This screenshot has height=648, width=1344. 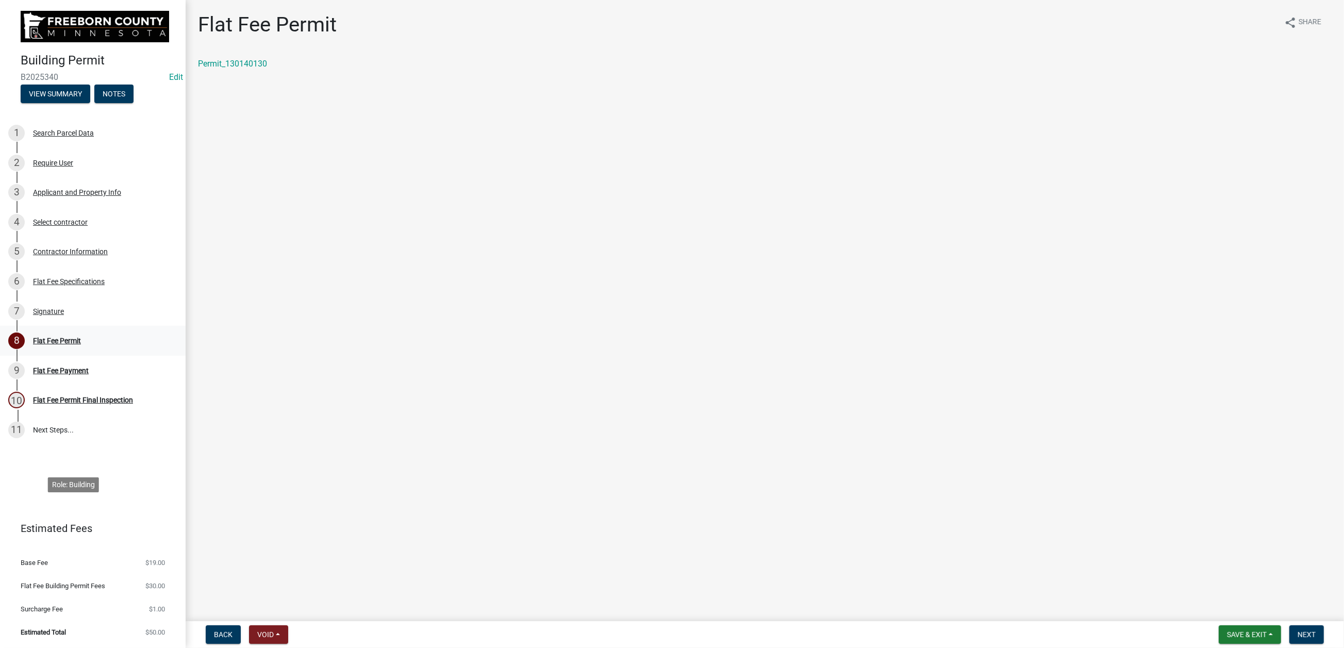 What do you see at coordinates (155, 562) in the screenshot?
I see `span: $19.00` at bounding box center [155, 562].